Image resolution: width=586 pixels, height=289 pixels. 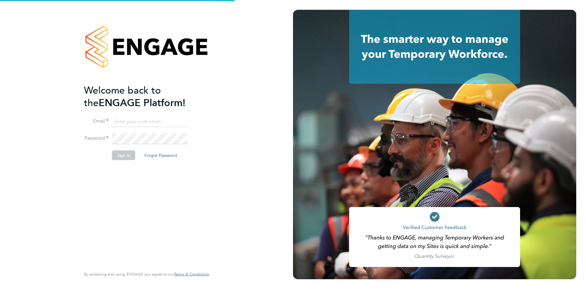 What do you see at coordinates (147, 274) in the screenshot?
I see `span: By accessing and using ENGAGE you agree to our` at bounding box center [147, 274].